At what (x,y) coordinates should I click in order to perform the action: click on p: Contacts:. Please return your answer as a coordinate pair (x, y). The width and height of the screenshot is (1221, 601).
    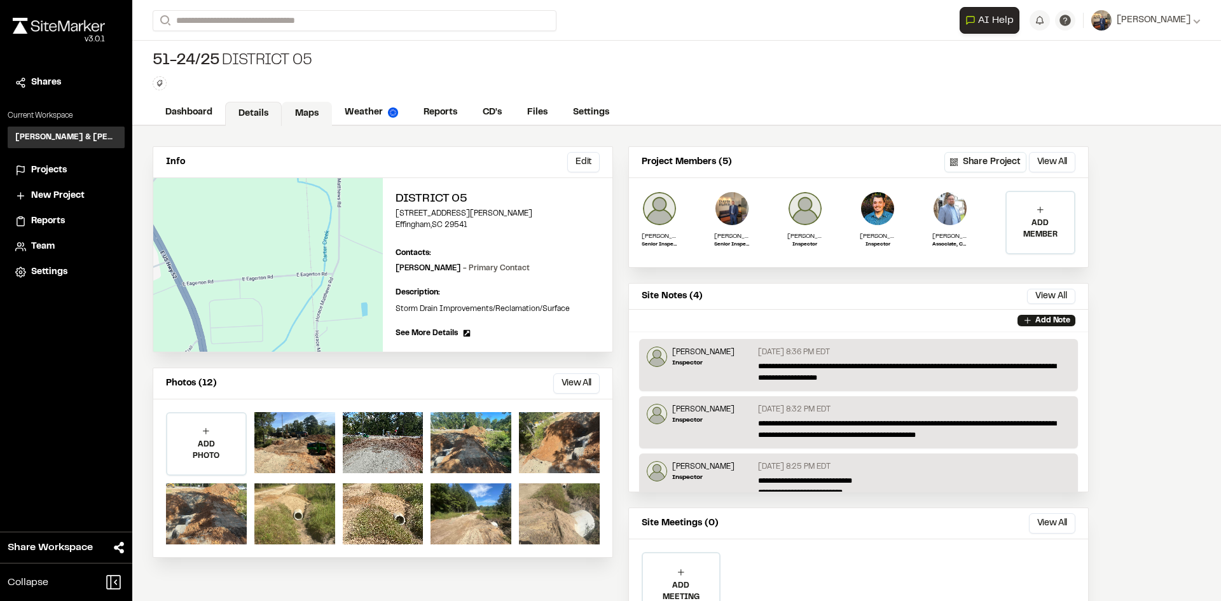
    Looking at the image, I should click on (413, 253).